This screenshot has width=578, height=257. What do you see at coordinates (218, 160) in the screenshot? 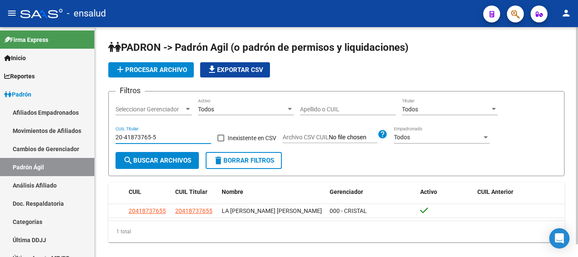
I see `mat-icon: delete` at bounding box center [218, 160].